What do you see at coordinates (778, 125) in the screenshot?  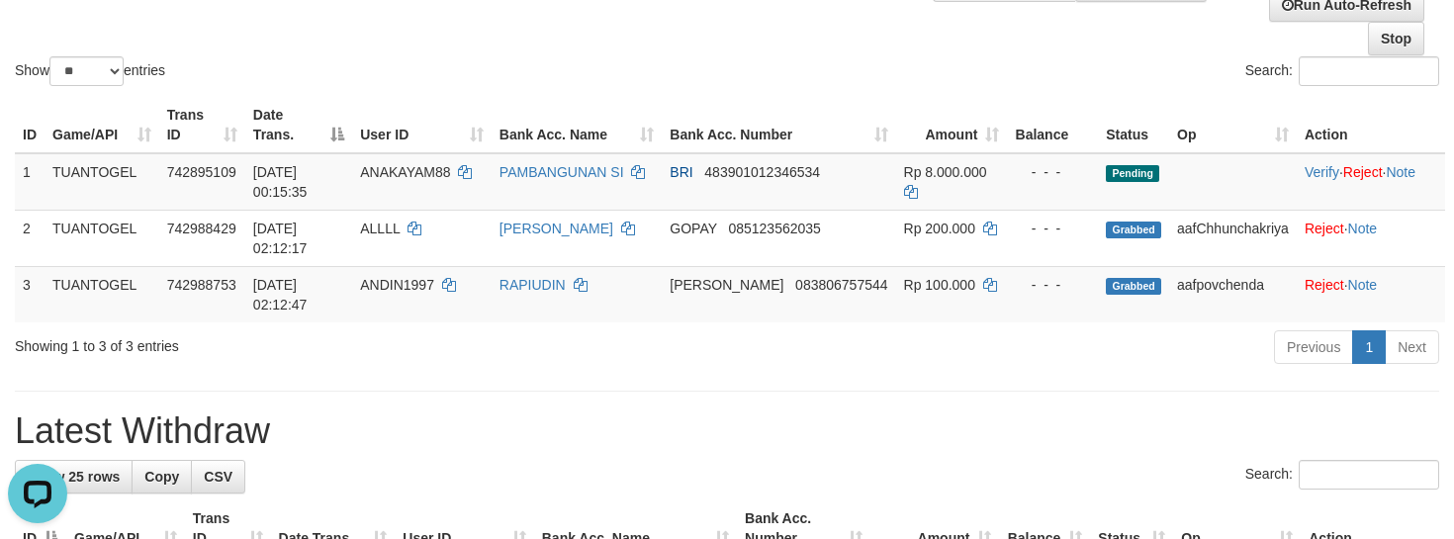 I see `th: Bank Acc. Number: activate to sort column ascending` at bounding box center [778, 125].